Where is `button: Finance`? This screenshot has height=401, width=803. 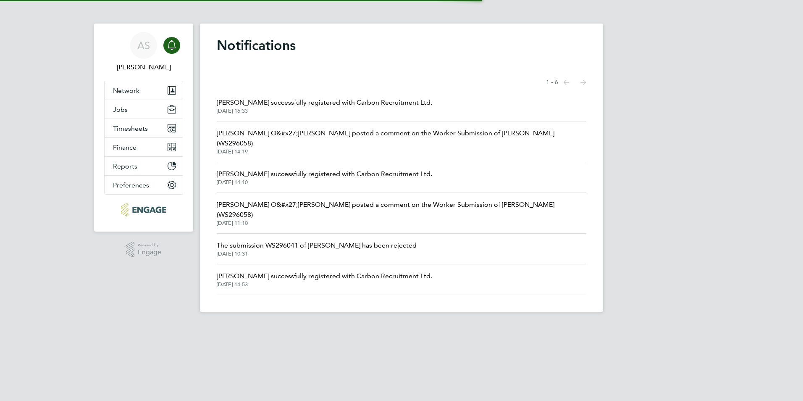 button: Finance is located at coordinates (144, 147).